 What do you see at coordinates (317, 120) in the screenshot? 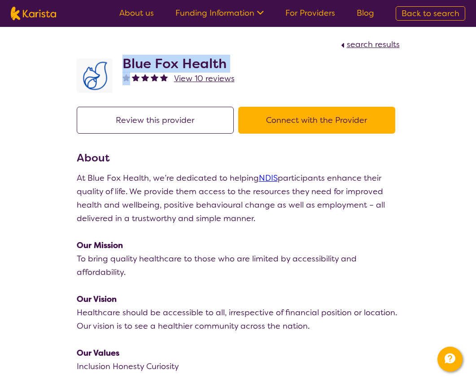
I see `button: Connect with the Provider` at bounding box center [317, 120].